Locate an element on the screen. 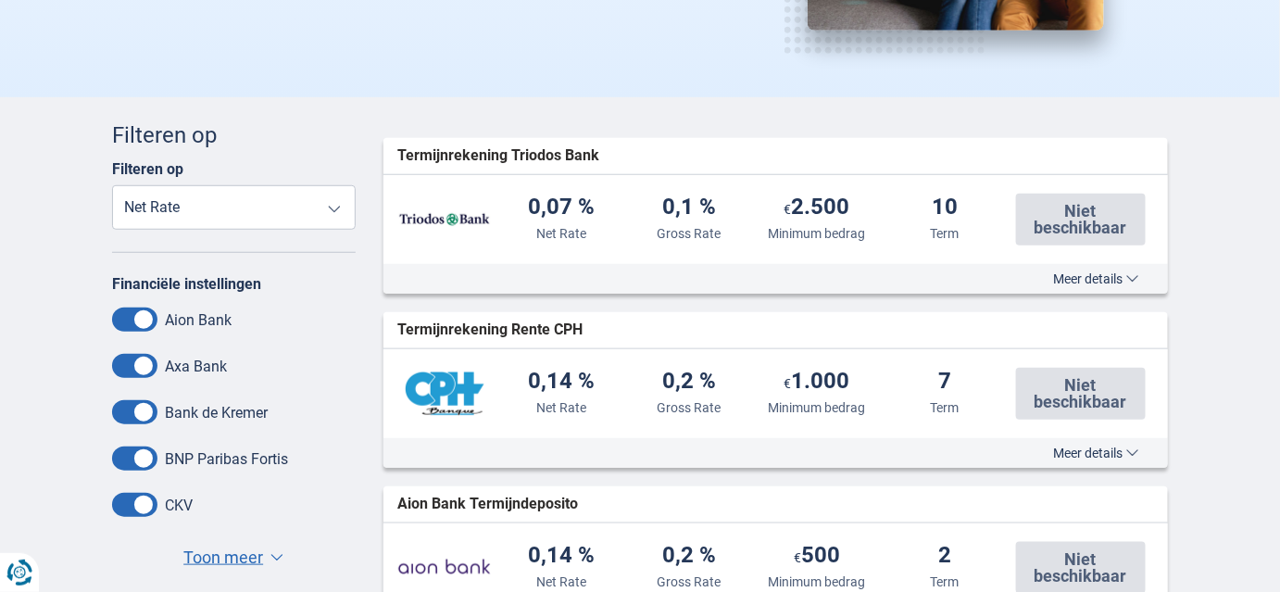 This screenshot has height=592, width=1280. label: Aion Bank is located at coordinates (198, 320).